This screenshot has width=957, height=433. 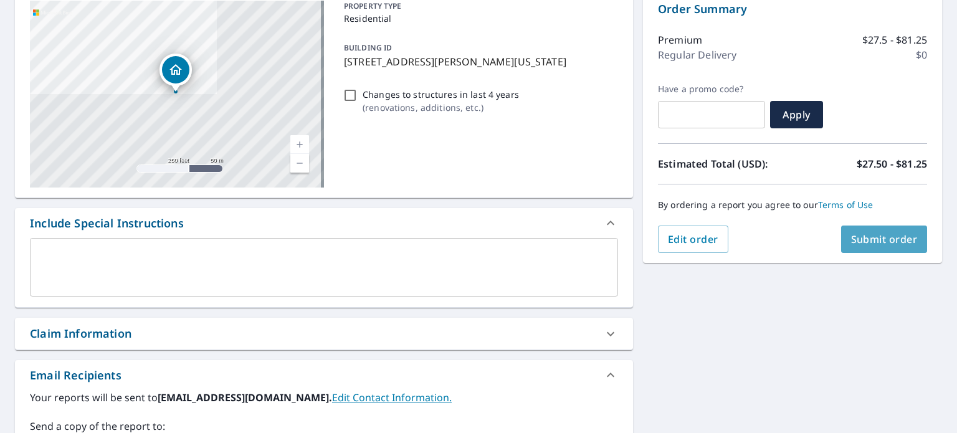 What do you see at coordinates (891, 164) in the screenshot?
I see `p: $27.50 - $81.25` at bounding box center [891, 164].